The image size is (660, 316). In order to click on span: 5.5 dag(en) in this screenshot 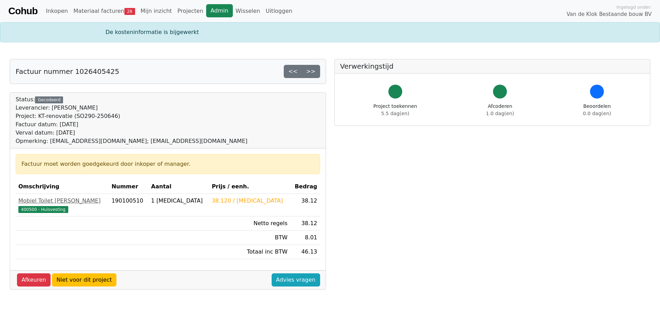, I will do `click(395, 113)`.